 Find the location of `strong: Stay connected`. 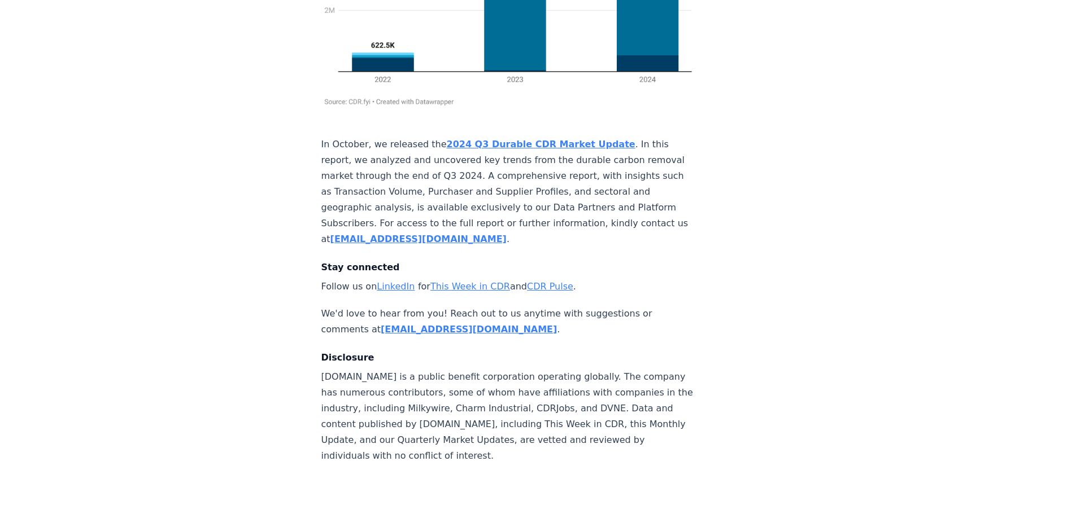

strong: Stay connected is located at coordinates (360, 267).